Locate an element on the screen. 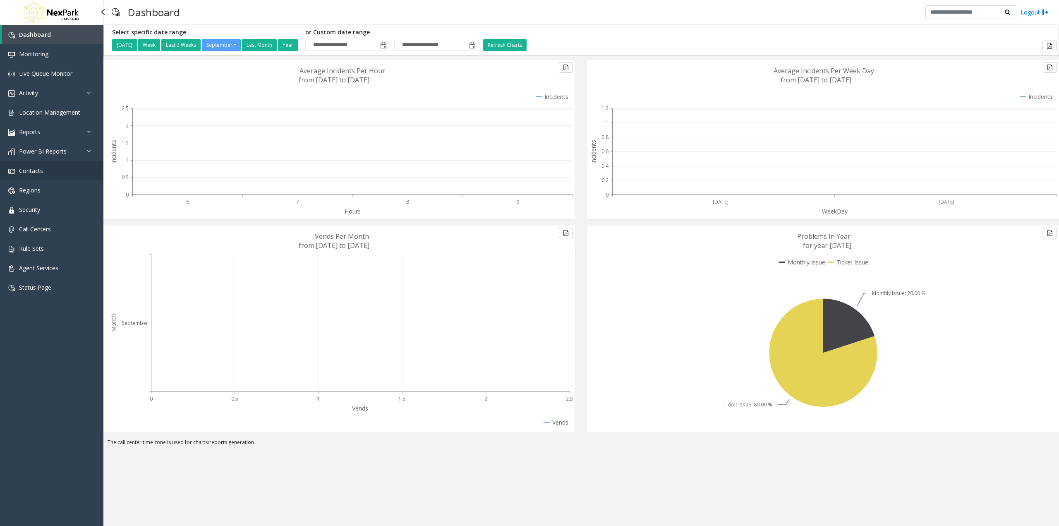 The width and height of the screenshot is (1059, 526). text: 0.2 is located at coordinates (605, 180).